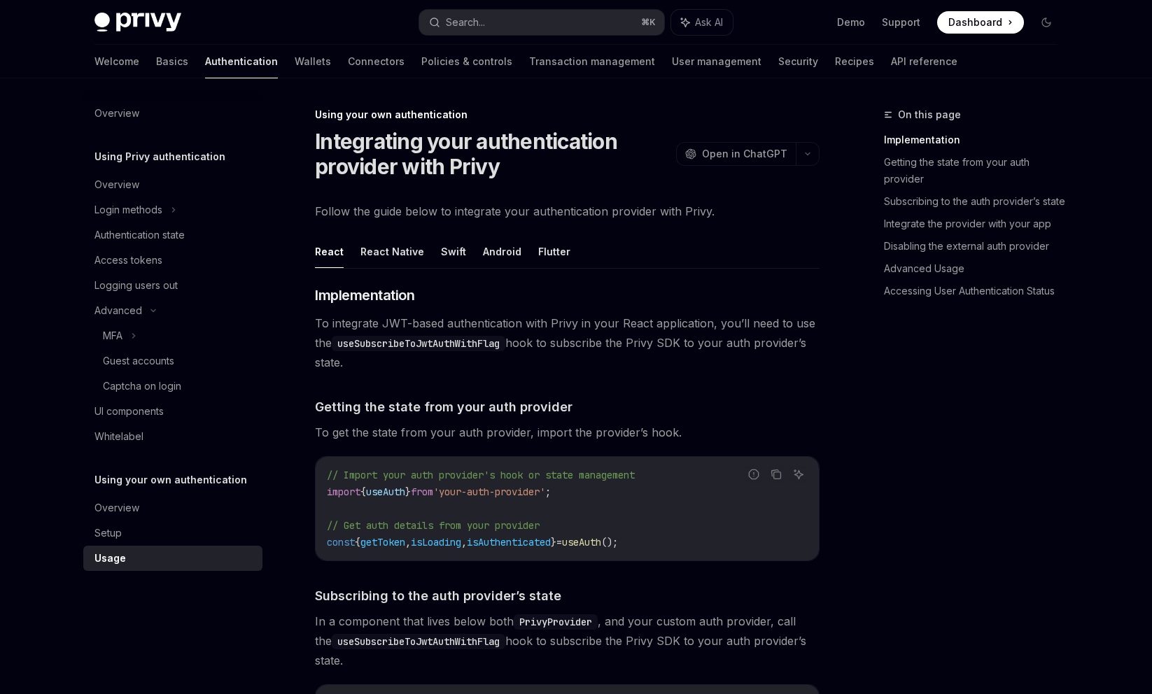 This screenshot has height=694, width=1152. I want to click on span: isAuthenticated, so click(509, 542).